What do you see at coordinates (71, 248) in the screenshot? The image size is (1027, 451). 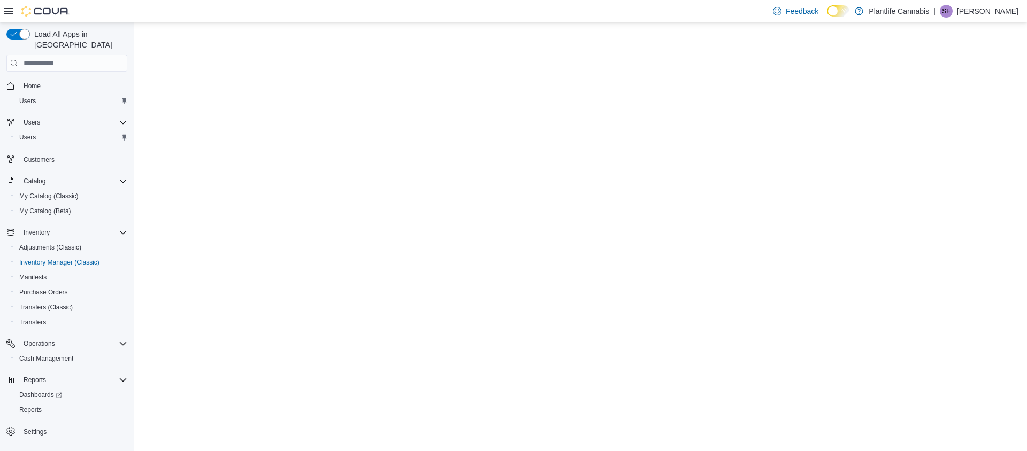 I see `button: Adjustments (Classic)` at bounding box center [71, 248].